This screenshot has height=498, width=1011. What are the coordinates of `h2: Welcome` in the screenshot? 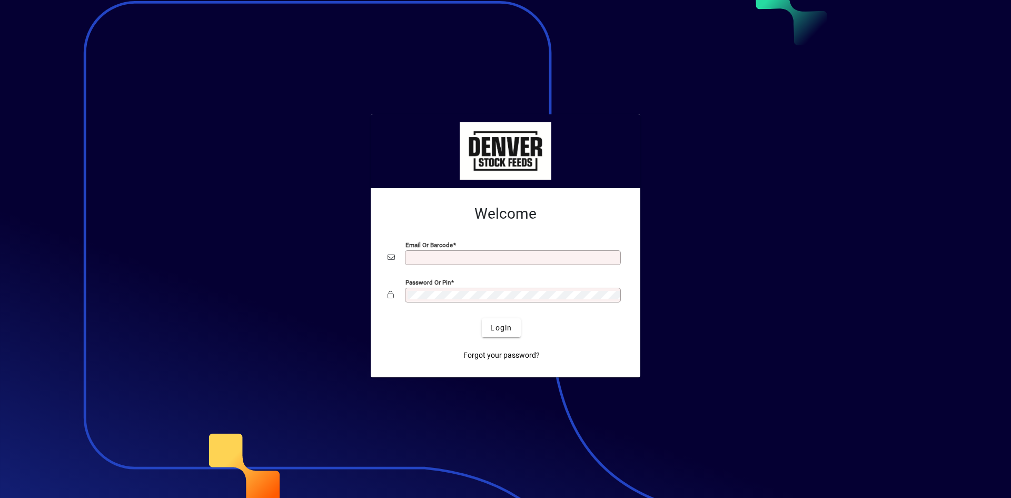 It's located at (506, 214).